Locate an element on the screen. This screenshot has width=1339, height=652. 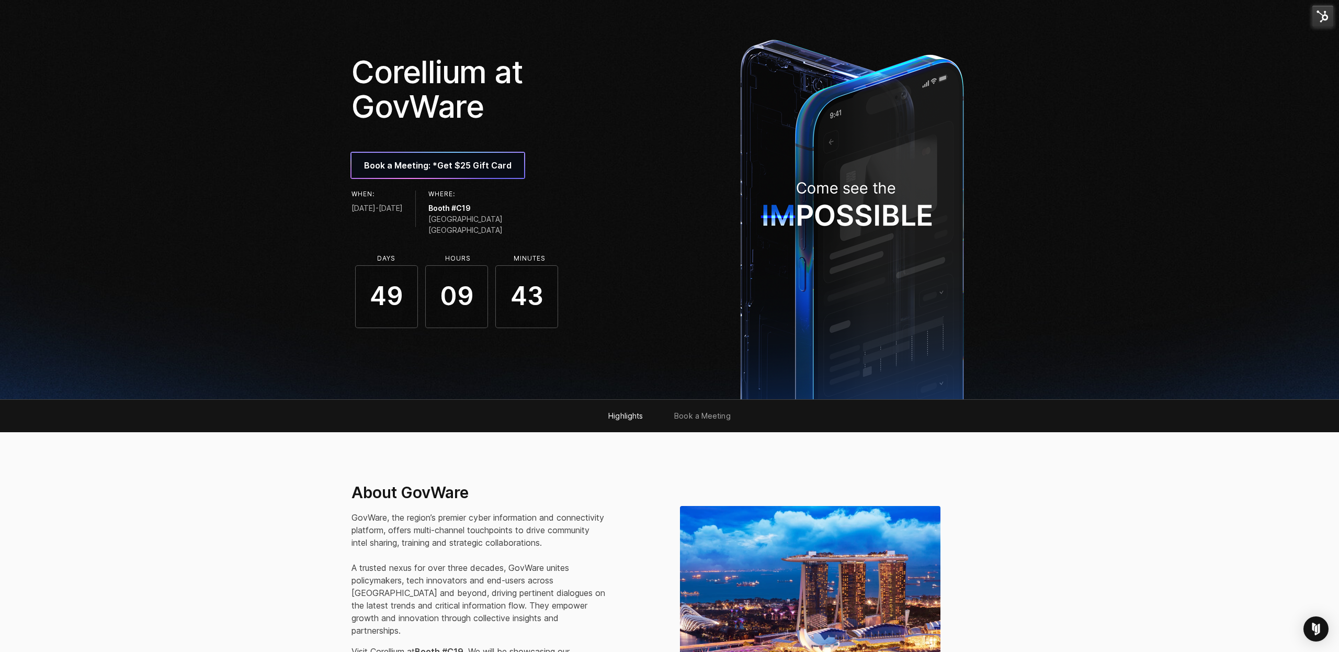
li: Days is located at coordinates (386, 258).